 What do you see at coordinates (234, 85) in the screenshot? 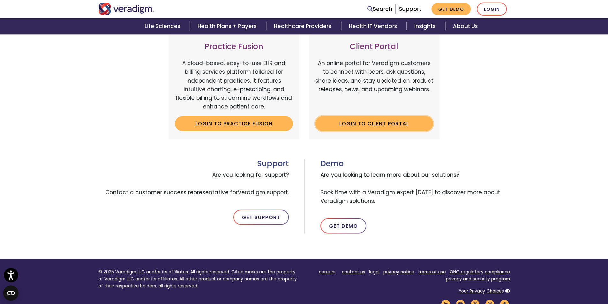
I see `p: A cloud-based, easy-to-use EHR and billing services platform tailored for independent practices. ...` at bounding box center [234, 85].